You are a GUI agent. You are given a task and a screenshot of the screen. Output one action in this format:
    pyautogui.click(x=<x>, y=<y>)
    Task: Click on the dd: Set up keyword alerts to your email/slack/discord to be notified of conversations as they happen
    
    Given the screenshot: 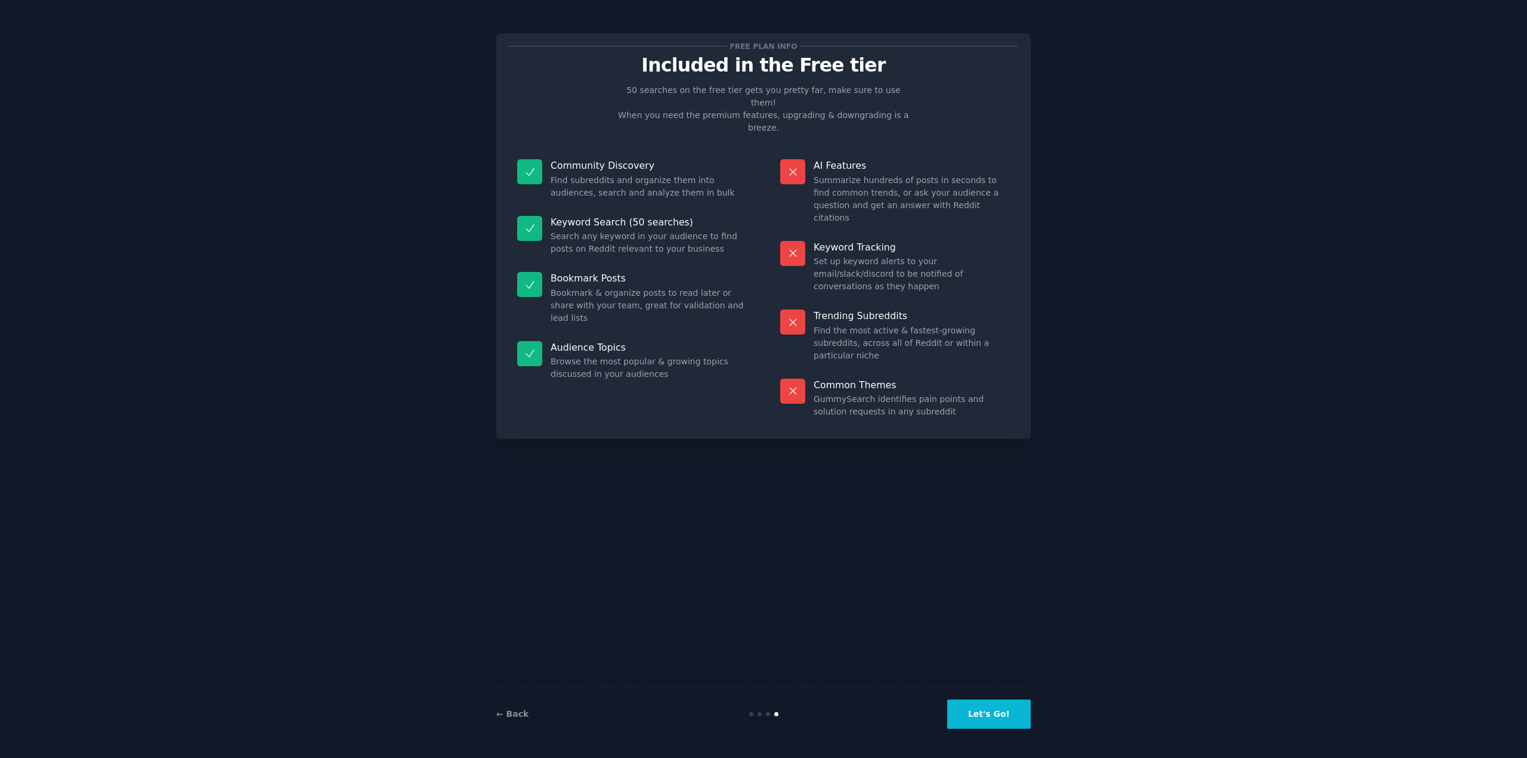 What is the action you would take?
    pyautogui.click(x=911, y=274)
    